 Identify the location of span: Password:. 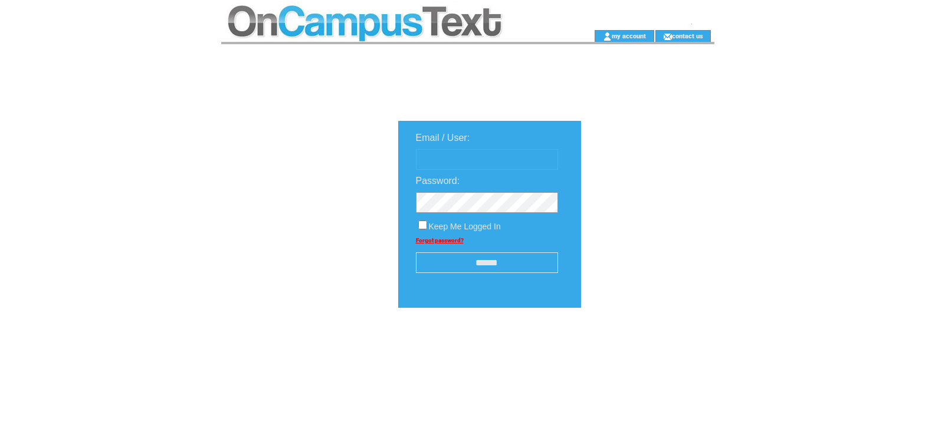
(438, 180).